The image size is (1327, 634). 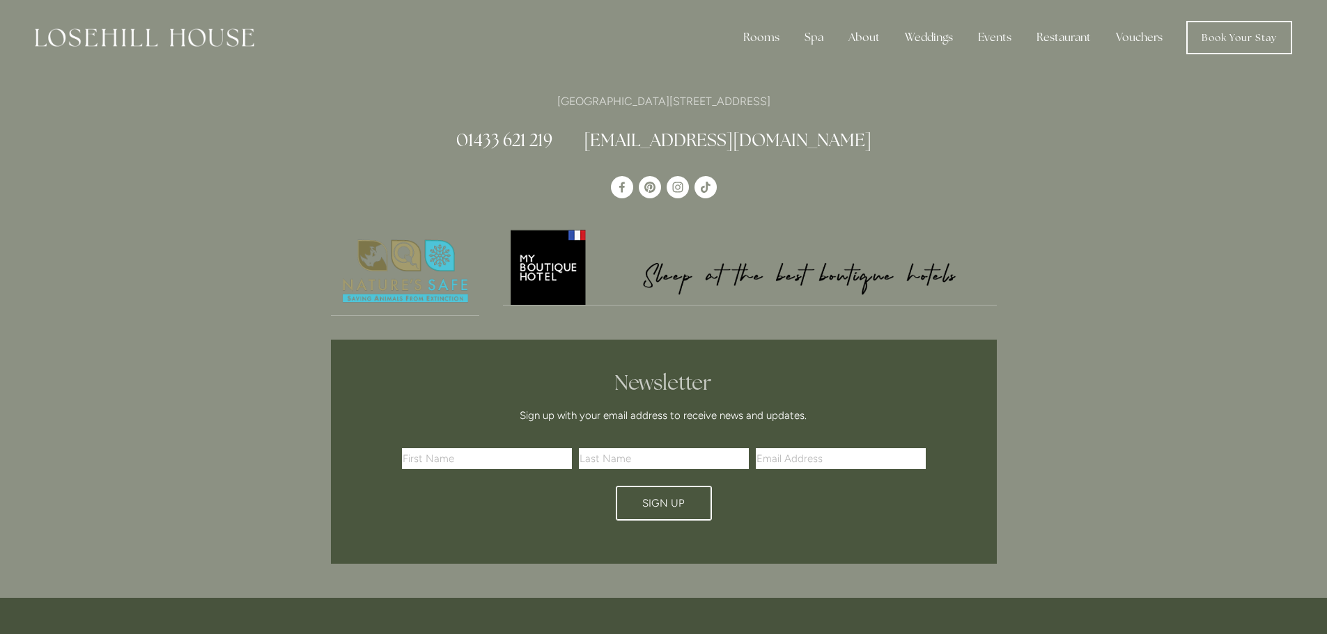 What do you see at coordinates (928, 38) in the screenshot?
I see `div: Weddings` at bounding box center [928, 38].